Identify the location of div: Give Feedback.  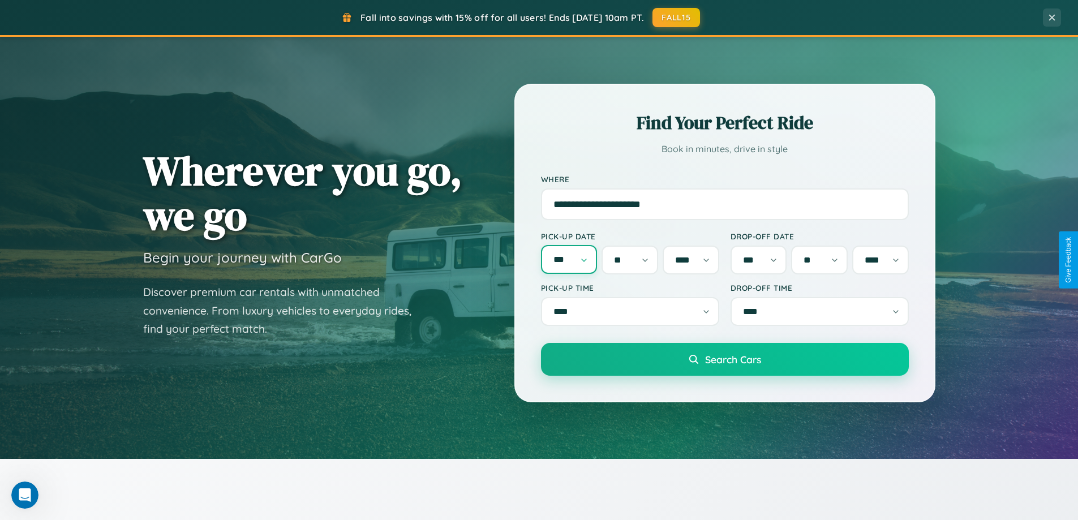
(1068, 260).